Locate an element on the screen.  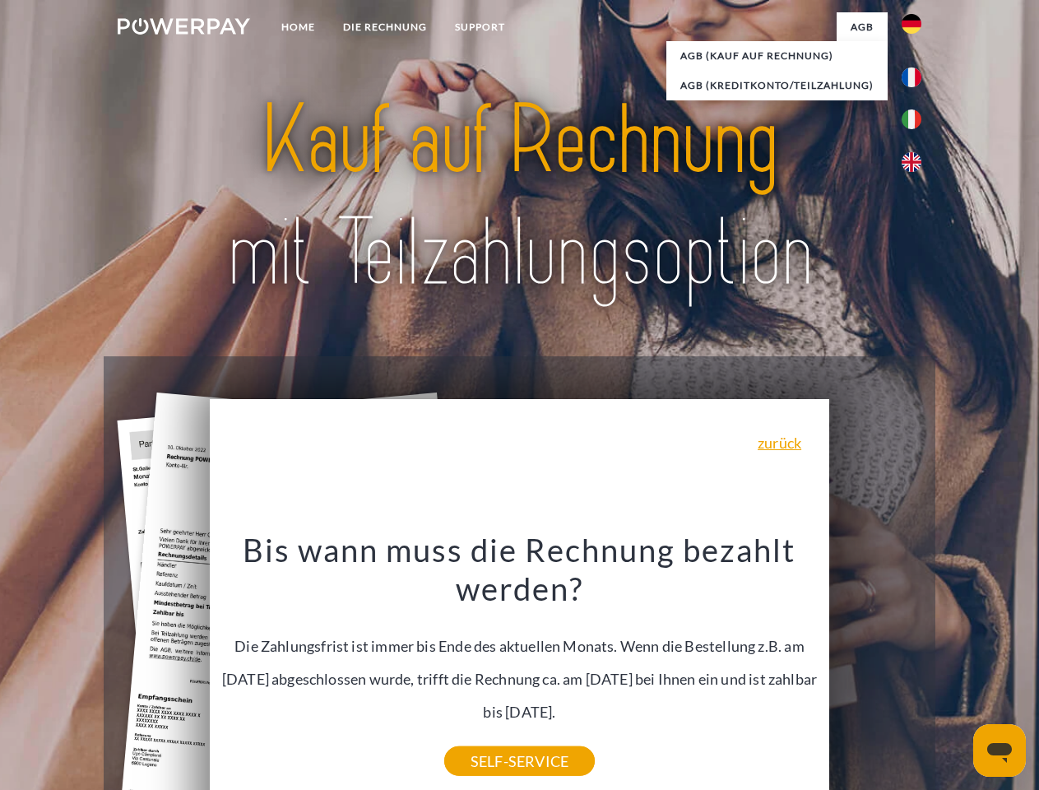
a: zurück is located at coordinates (779, 443).